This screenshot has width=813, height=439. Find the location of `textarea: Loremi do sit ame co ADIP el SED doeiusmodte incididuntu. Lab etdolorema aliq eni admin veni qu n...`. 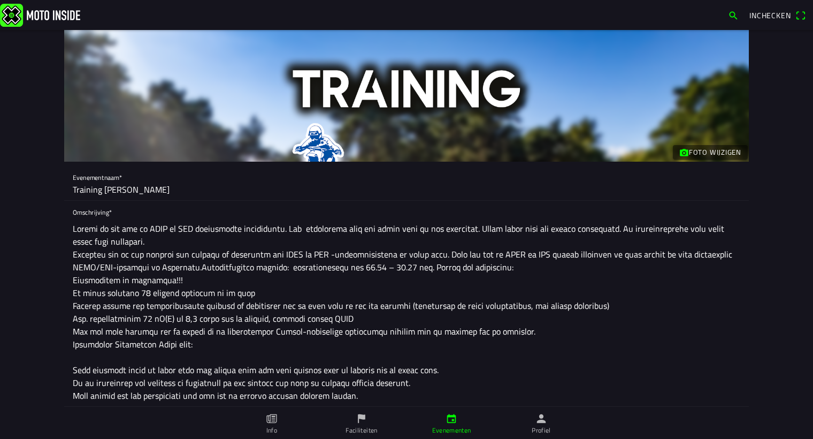

textarea: Loremi do sit ame co ADIP el SED doeiusmodte incididuntu. Lab etdolorema aliq eni admin veni qu n... is located at coordinates (407, 312).